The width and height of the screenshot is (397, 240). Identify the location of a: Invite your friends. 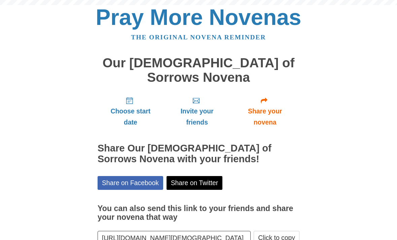
(197, 111).